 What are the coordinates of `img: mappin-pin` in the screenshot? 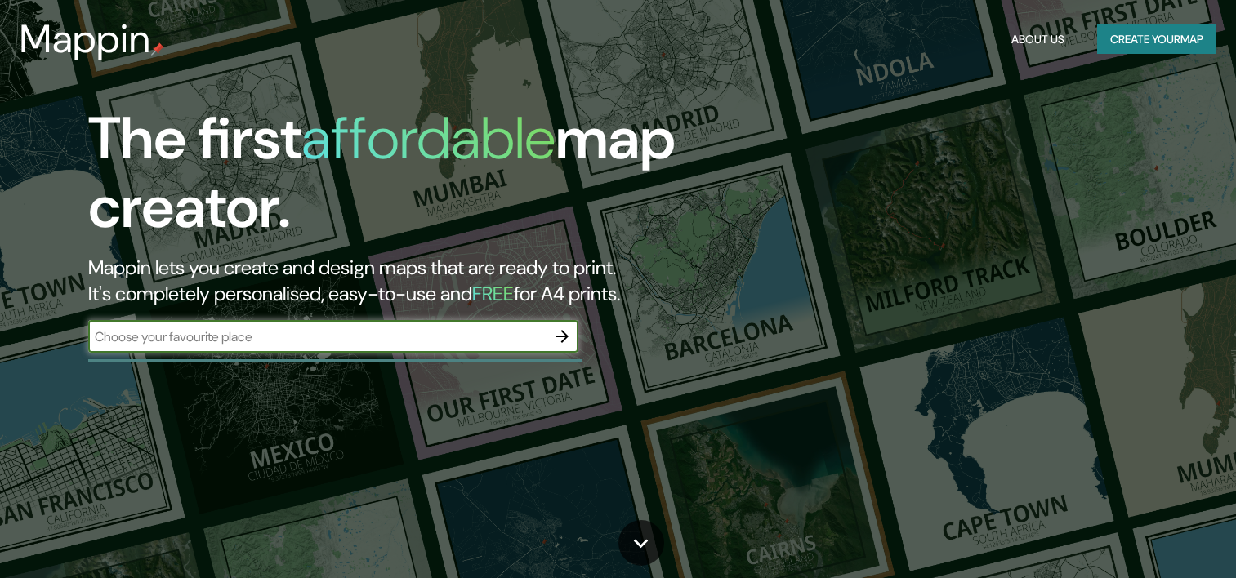 It's located at (158, 49).